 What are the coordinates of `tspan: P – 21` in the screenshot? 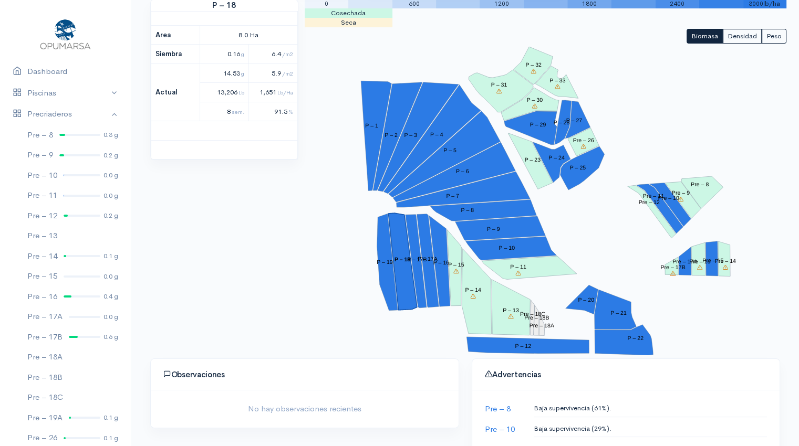 It's located at (618, 314).